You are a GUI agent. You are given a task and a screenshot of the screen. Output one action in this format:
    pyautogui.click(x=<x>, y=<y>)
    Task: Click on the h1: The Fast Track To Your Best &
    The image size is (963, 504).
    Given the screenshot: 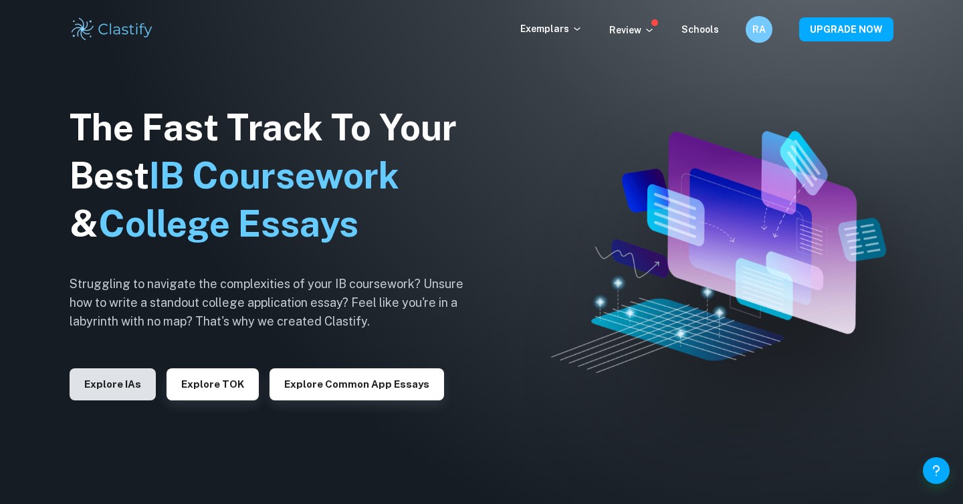 What is the action you would take?
    pyautogui.click(x=277, y=176)
    